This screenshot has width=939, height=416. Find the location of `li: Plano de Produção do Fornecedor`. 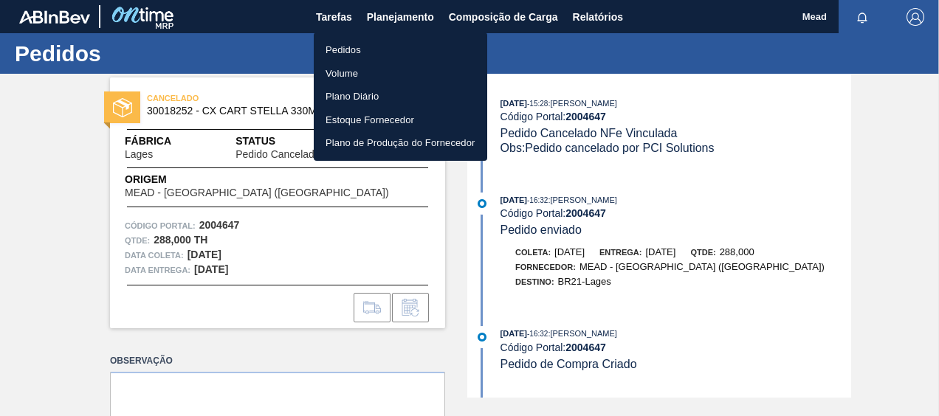

li: Plano de Produção do Fornecedor is located at coordinates (400, 143).